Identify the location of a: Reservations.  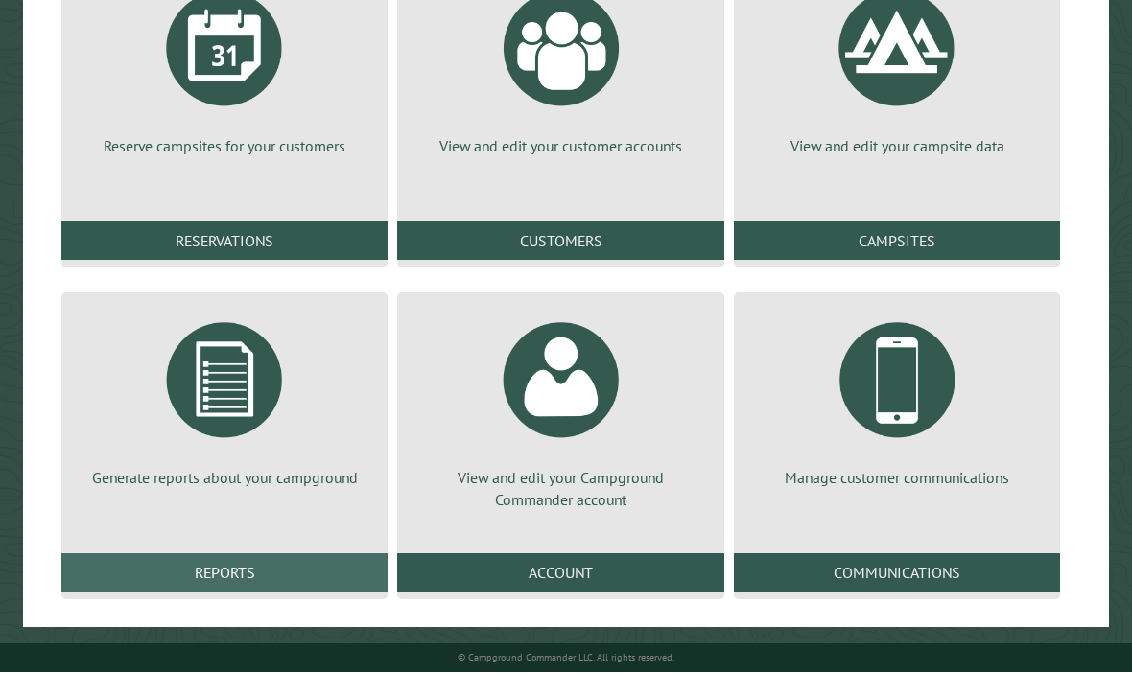
(224, 242).